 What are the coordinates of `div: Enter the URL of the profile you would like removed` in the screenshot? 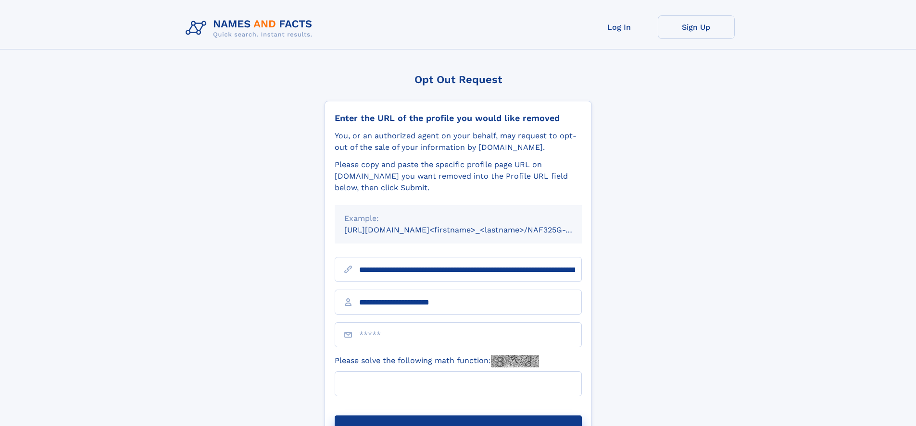 It's located at (458, 118).